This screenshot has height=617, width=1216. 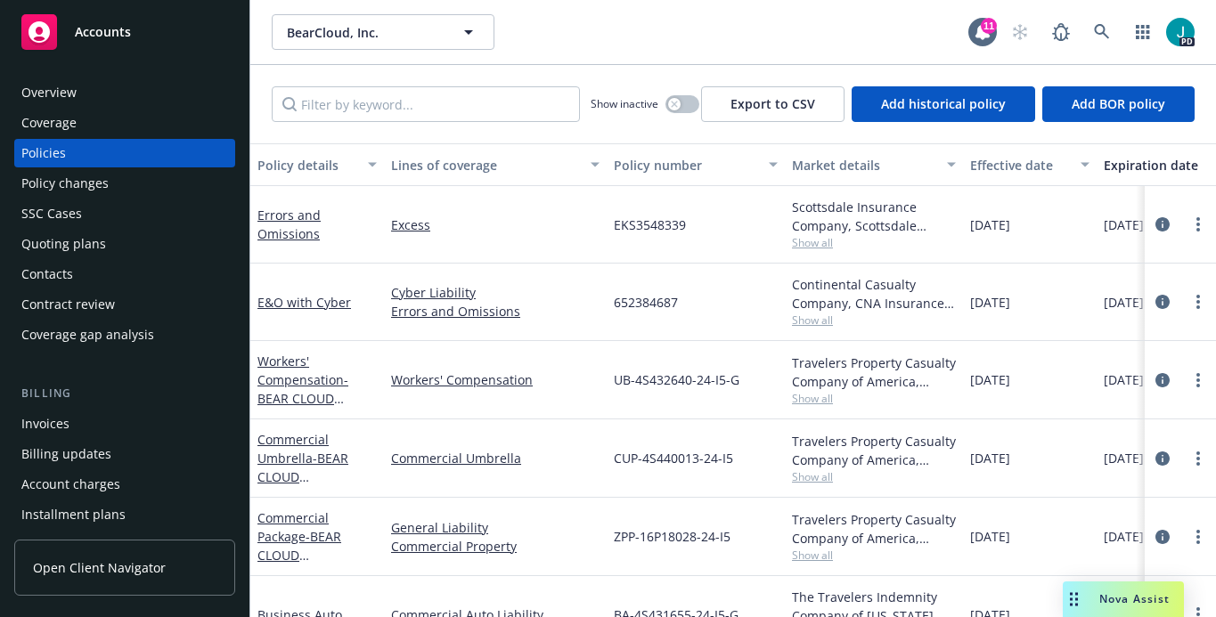 I want to click on div: Coverage gap analysis, so click(x=87, y=335).